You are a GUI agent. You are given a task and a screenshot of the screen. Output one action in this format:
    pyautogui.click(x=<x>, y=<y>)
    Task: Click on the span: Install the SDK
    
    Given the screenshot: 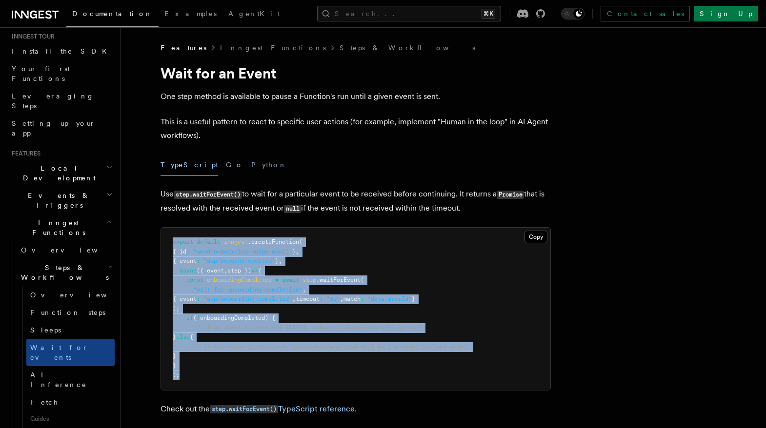 What is the action you would take?
    pyautogui.click(x=62, y=51)
    